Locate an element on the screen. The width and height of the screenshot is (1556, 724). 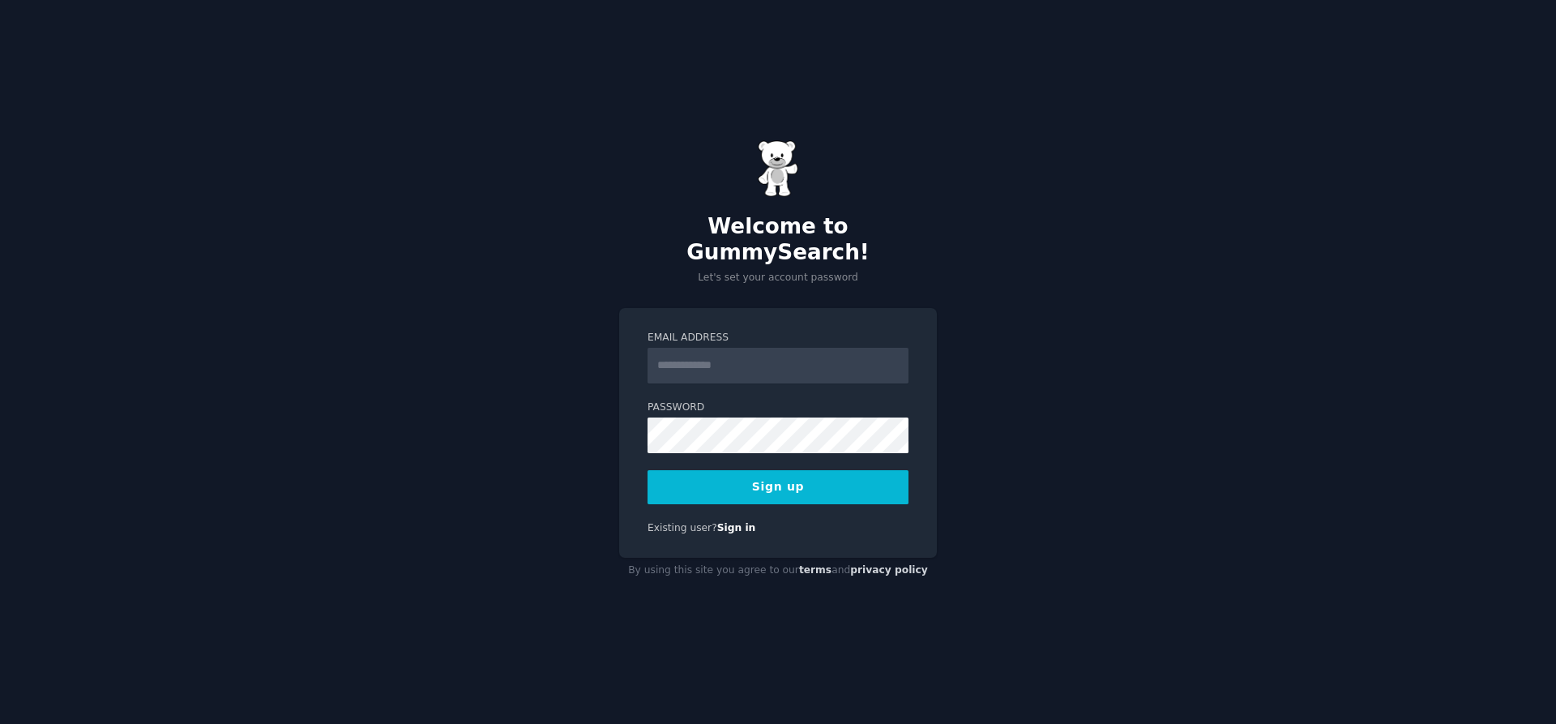
div: By using this site you agree to our and is located at coordinates (778, 571).